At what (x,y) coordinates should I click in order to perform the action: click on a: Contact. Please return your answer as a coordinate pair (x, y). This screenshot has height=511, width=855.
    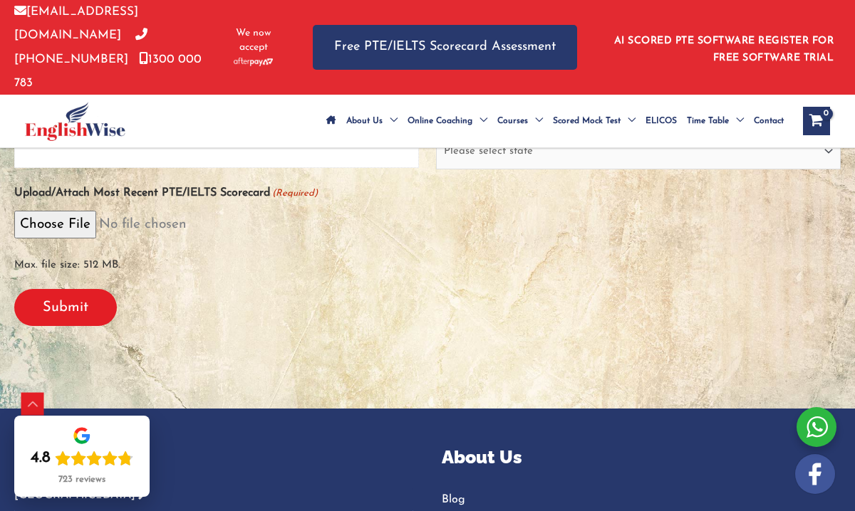
    Looking at the image, I should click on (768, 121).